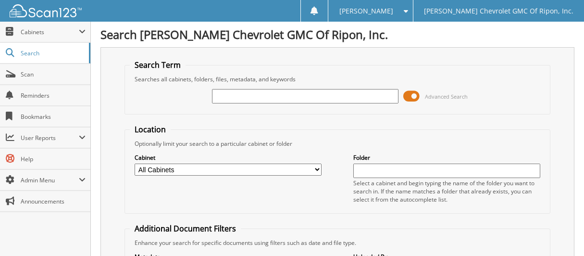 This screenshot has width=584, height=256. What do you see at coordinates (50, 180) in the screenshot?
I see `span: Admin Menu` at bounding box center [50, 180].